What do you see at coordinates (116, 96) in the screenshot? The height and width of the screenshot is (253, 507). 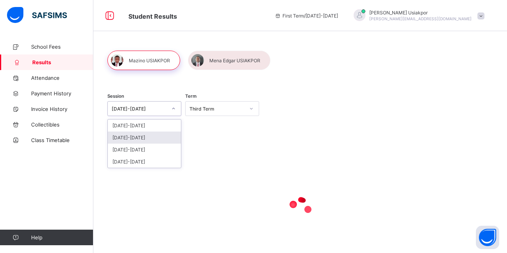 I see `span: Session` at bounding box center [116, 96].